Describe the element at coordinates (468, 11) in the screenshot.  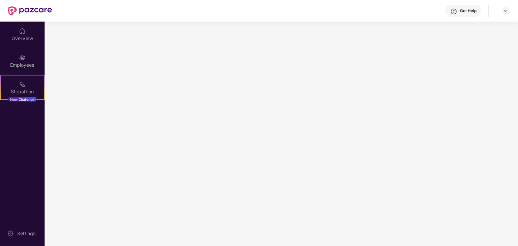
I see `div: Get Help` at that location.